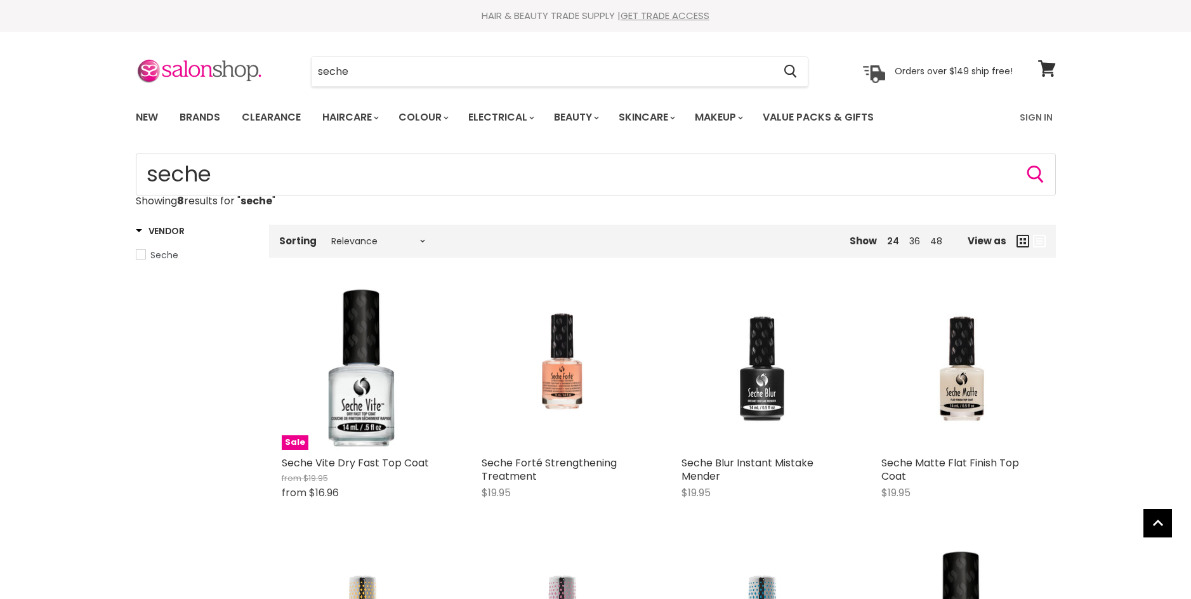 The width and height of the screenshot is (1191, 599). What do you see at coordinates (324, 492) in the screenshot?
I see `span: $16.96` at bounding box center [324, 492].